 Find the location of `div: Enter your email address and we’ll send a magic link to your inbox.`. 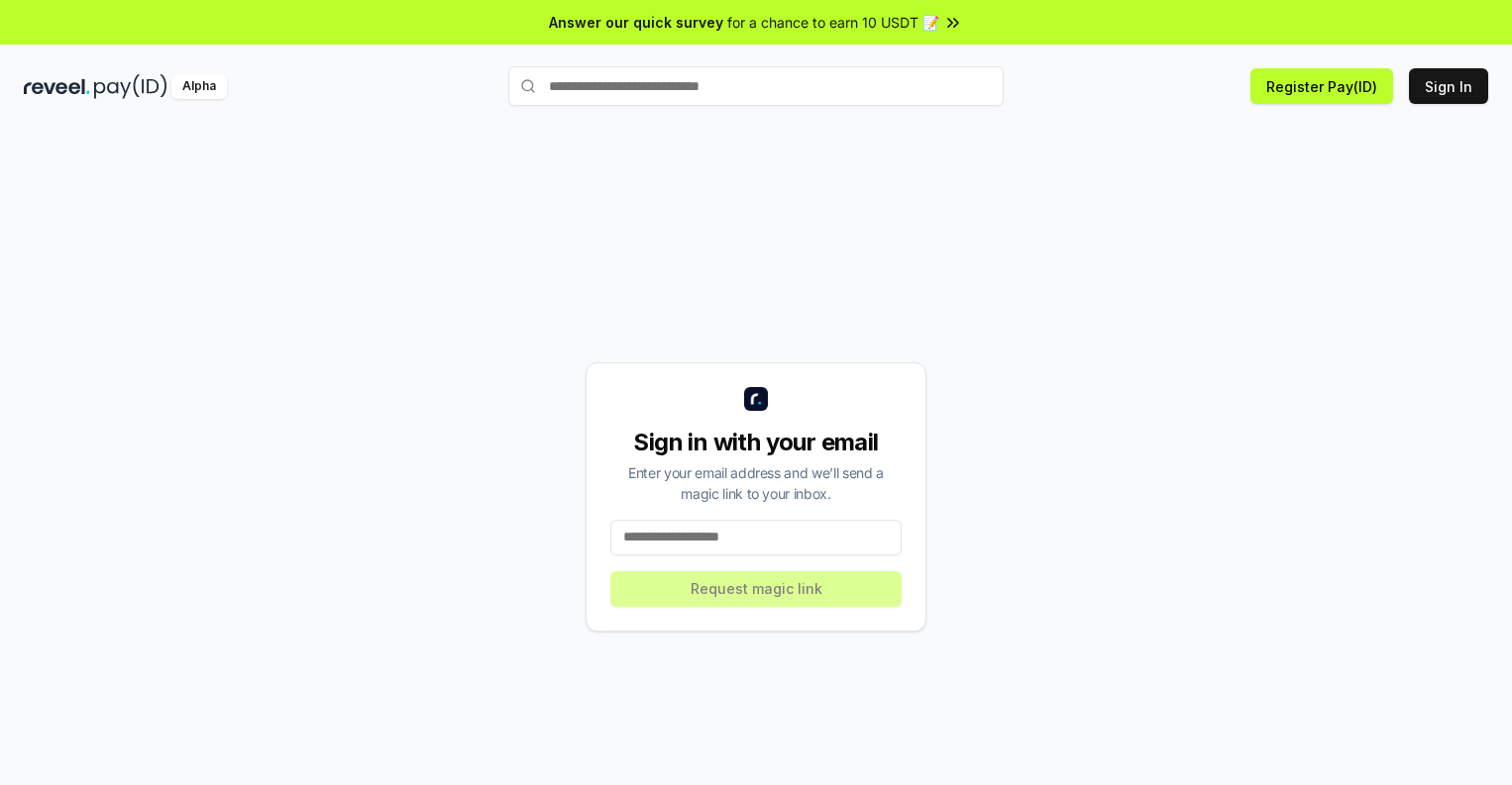

div: Enter your email address and we’ll send a magic link to your inbox. is located at coordinates (756, 483).